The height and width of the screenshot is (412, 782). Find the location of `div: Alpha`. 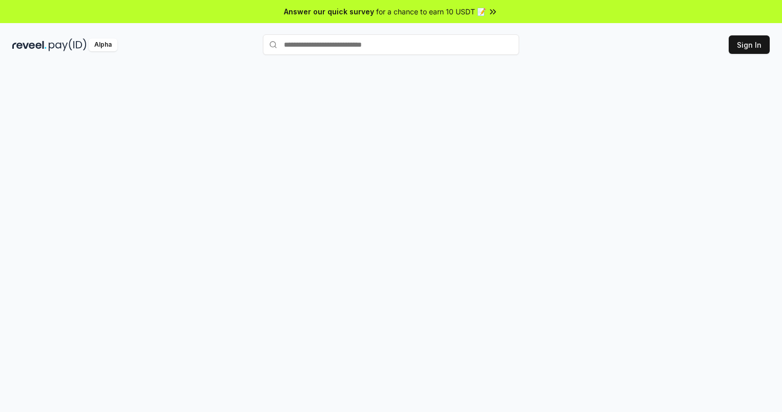

div: Alpha is located at coordinates (103, 45).